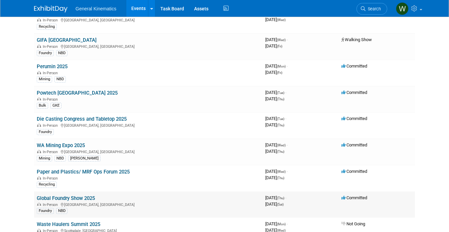 This screenshot has width=449, height=232. What do you see at coordinates (61, 145) in the screenshot?
I see `a: WA Mining Expo 2025` at bounding box center [61, 145].